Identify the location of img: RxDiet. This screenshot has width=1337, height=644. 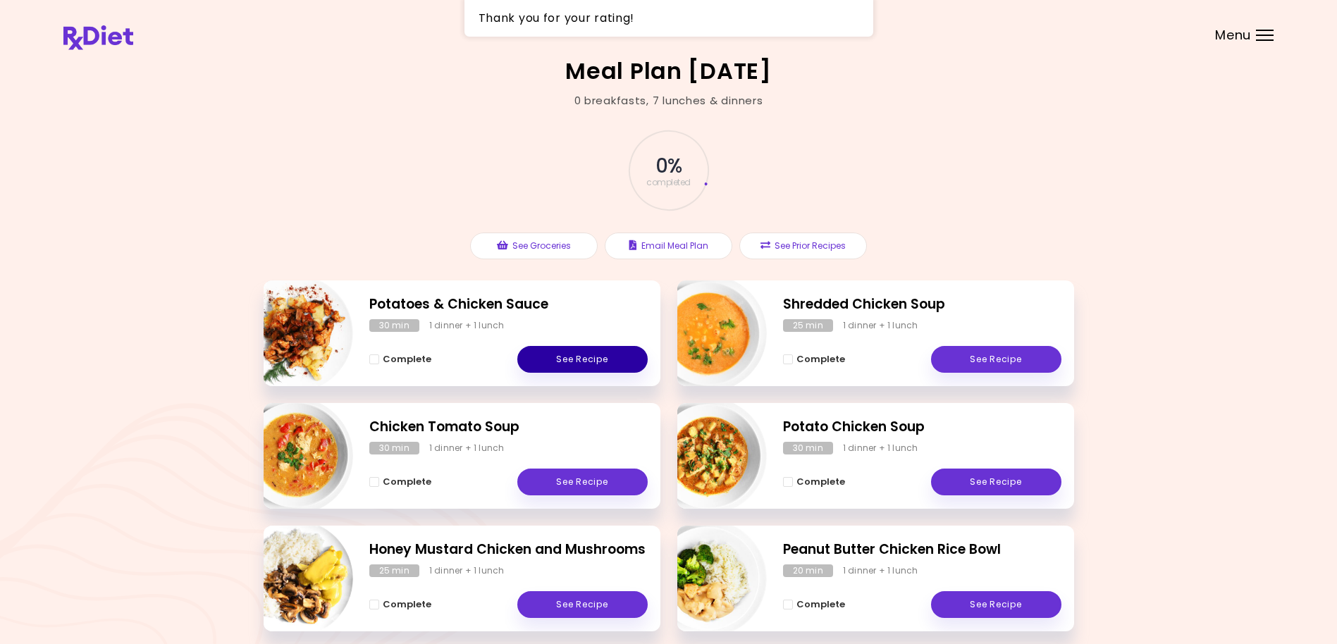
(98, 37).